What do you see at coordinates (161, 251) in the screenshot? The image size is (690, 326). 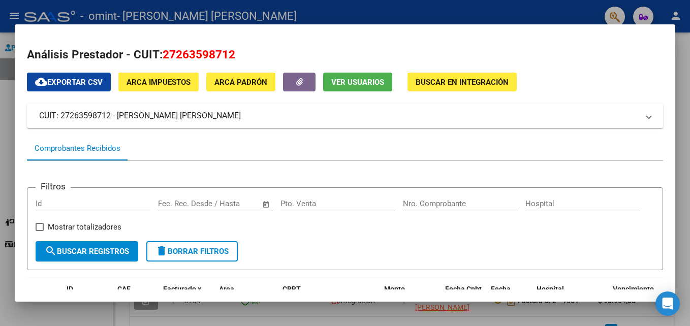 I see `mat-icon: delete` at bounding box center [161, 251].